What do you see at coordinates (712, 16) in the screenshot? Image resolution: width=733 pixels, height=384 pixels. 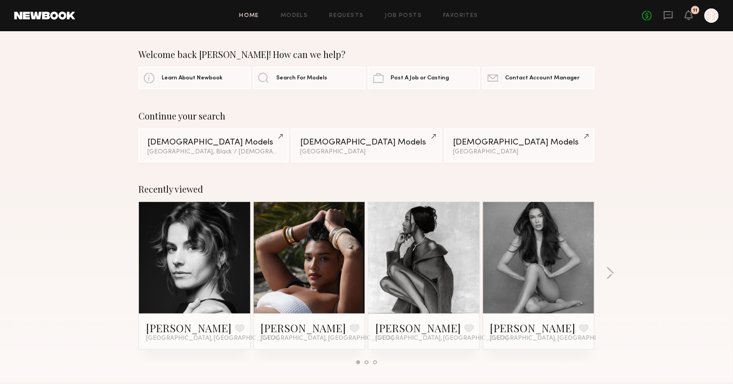 I see `a: J` at bounding box center [712, 16].